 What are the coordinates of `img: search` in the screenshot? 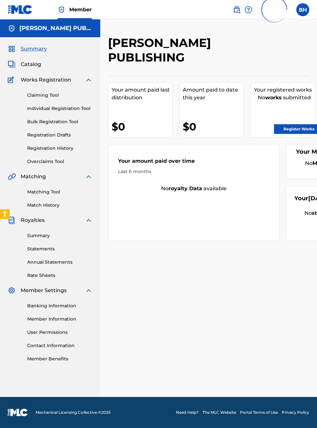 It's located at (237, 10).